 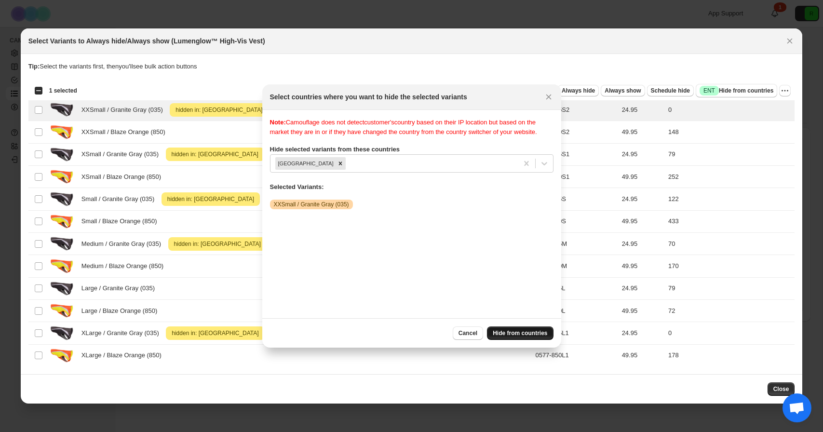 I want to click on td: 0577-035S2, so click(x=575, y=110).